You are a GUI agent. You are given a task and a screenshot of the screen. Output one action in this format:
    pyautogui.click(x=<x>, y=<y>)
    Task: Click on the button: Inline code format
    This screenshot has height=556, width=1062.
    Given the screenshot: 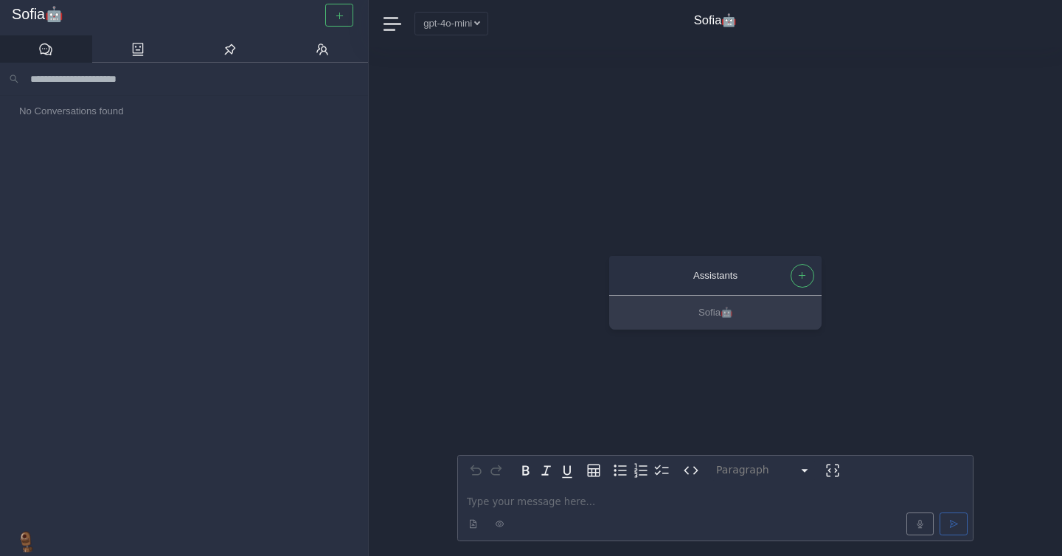 What is the action you would take?
    pyautogui.click(x=691, y=471)
    